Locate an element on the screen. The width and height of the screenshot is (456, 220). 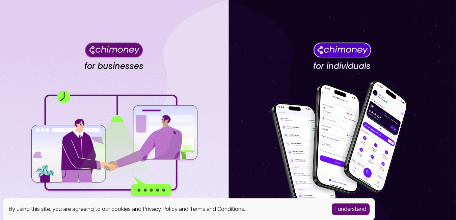
a: Privacy Policy is located at coordinates (160, 209).